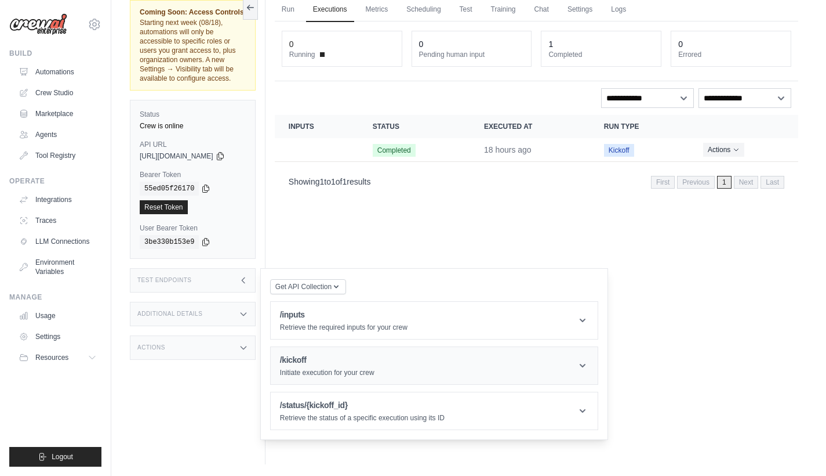 Image resolution: width=826 pixels, height=476 pixels. Describe the element at coordinates (55, 456) in the screenshot. I see `button: Logout` at that location.